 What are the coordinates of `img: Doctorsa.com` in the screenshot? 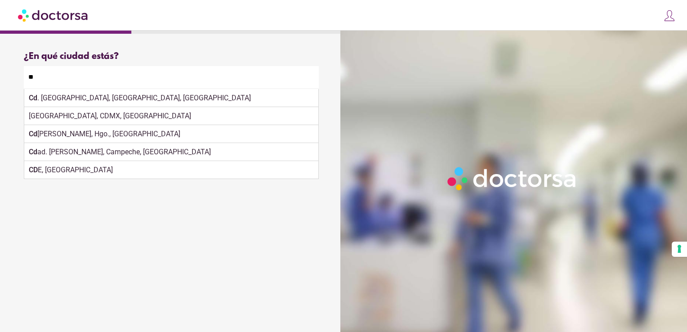 It's located at (53, 15).